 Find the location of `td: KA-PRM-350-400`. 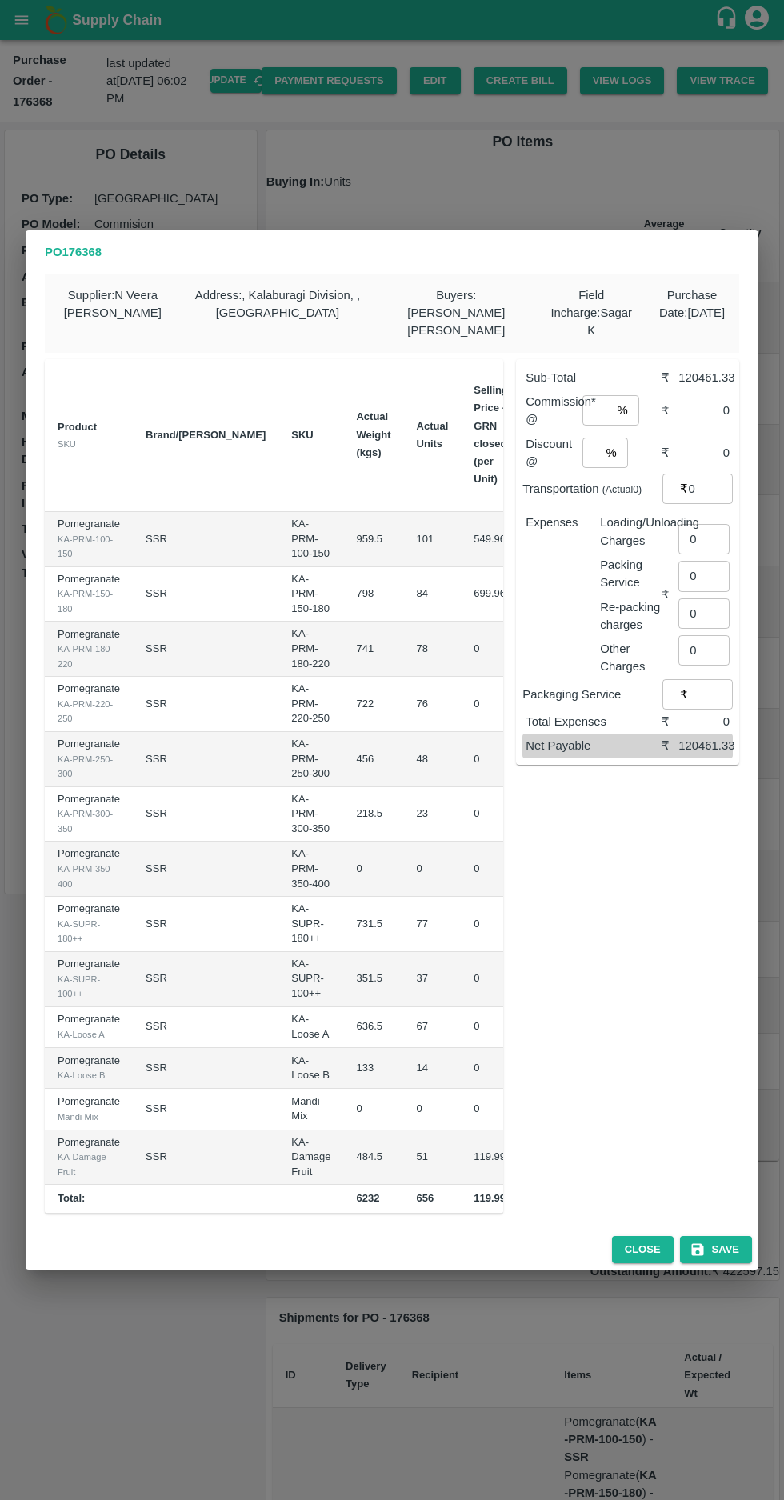

td: KA-PRM-350-400 is located at coordinates (310, 869).